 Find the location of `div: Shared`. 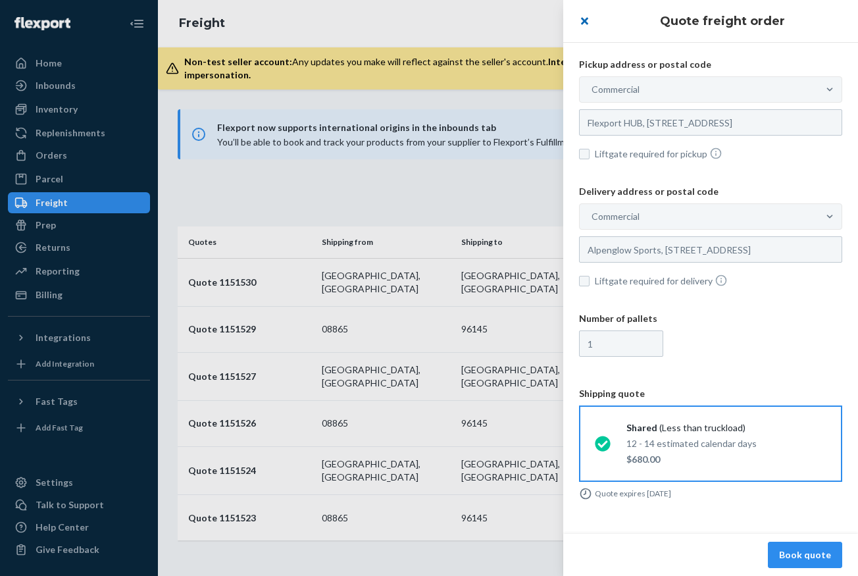

div: Shared is located at coordinates (691, 428).